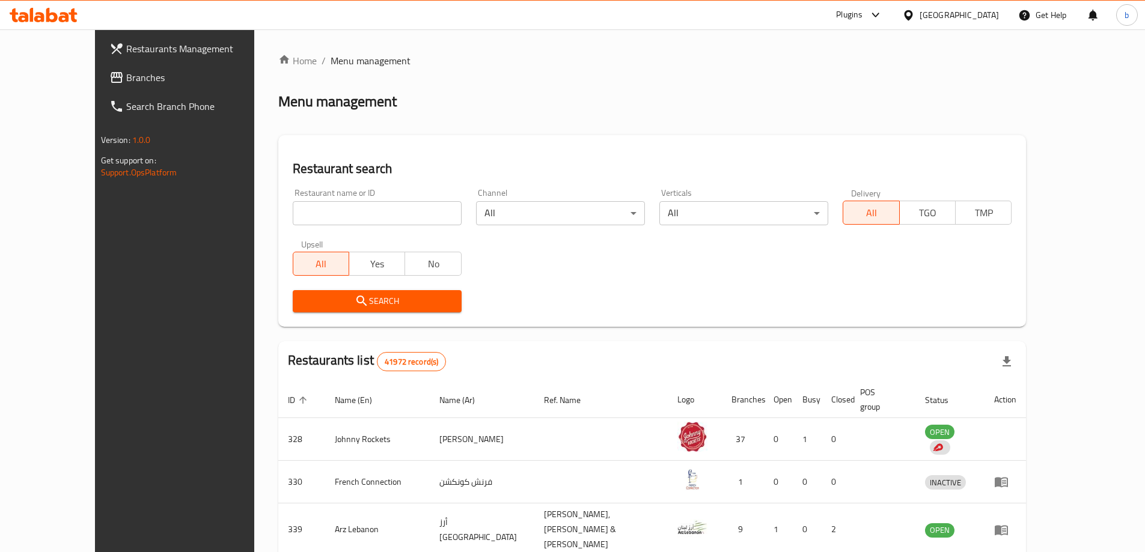  I want to click on th: Logo, so click(695, 400).